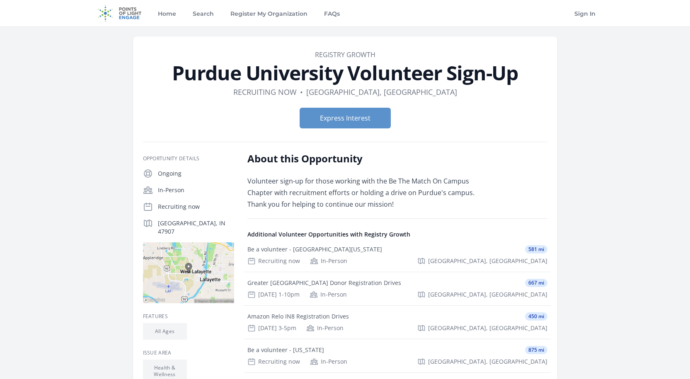  Describe the element at coordinates (188, 273) in the screenshot. I see `img: Map` at that location.